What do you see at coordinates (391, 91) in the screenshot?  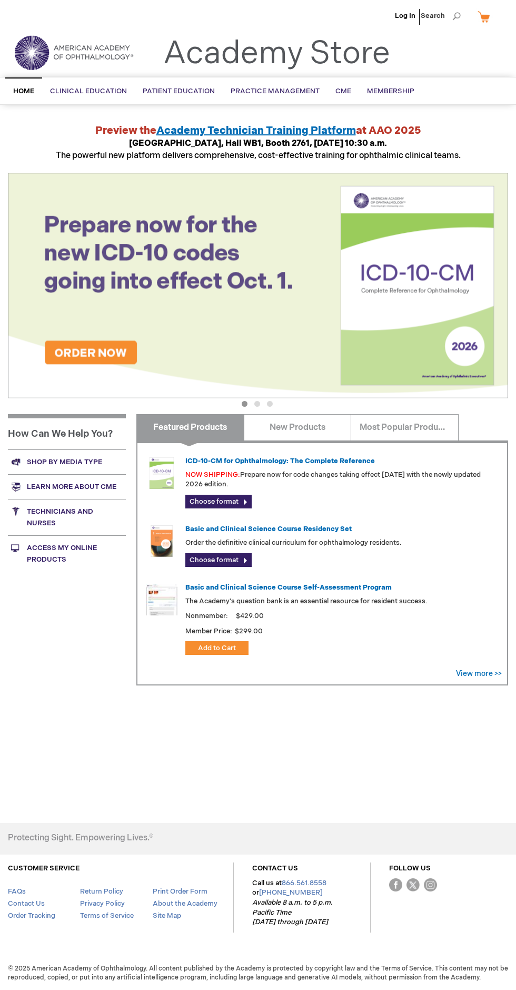 I see `span: Membership` at bounding box center [391, 91].